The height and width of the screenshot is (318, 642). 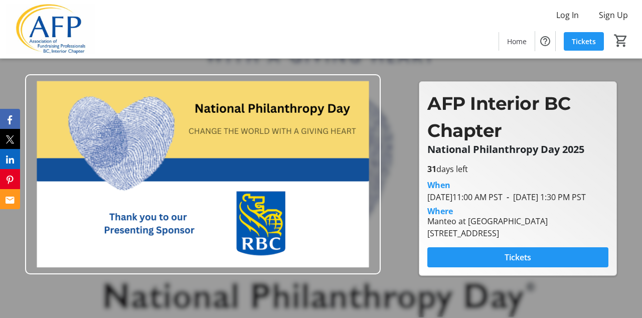 I want to click on p: AFP Interior BC Chapter, so click(x=518, y=117).